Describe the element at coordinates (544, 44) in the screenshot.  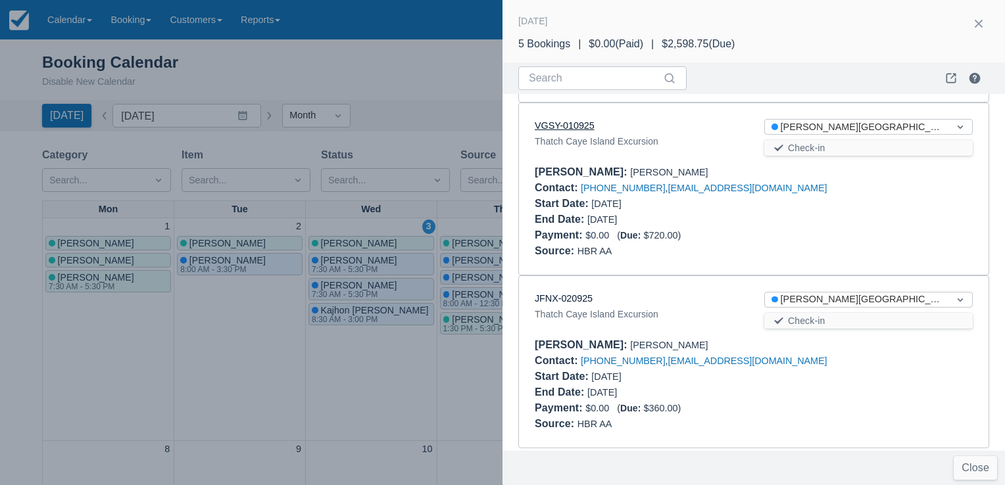
I see `div: 5 Bookings` at that location.